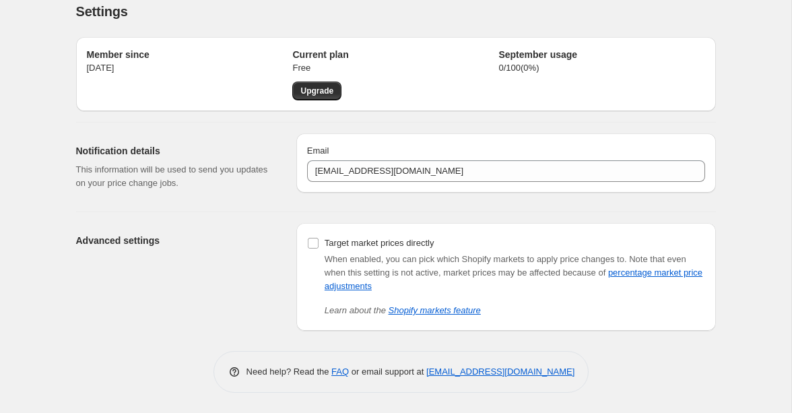 This screenshot has width=792, height=413. What do you see at coordinates (340, 371) in the screenshot?
I see `a: FAQ` at bounding box center [340, 371].